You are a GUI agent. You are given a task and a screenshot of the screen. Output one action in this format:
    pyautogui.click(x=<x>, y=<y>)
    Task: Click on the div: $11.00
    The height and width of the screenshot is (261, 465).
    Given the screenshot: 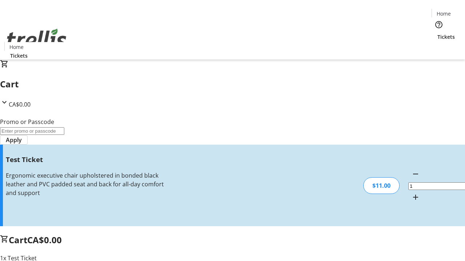 What is the action you would take?
    pyautogui.click(x=381, y=186)
    